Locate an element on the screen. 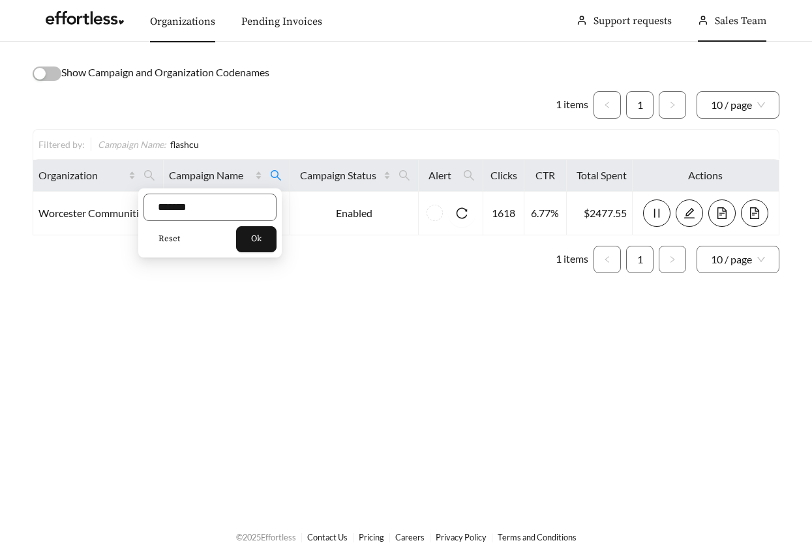  a: Careers is located at coordinates (409, 537).